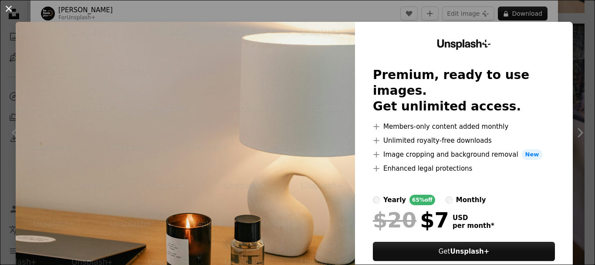 This screenshot has height=265, width=595. What do you see at coordinates (422, 200) in the screenshot?
I see `div: 65% off` at bounding box center [422, 200].